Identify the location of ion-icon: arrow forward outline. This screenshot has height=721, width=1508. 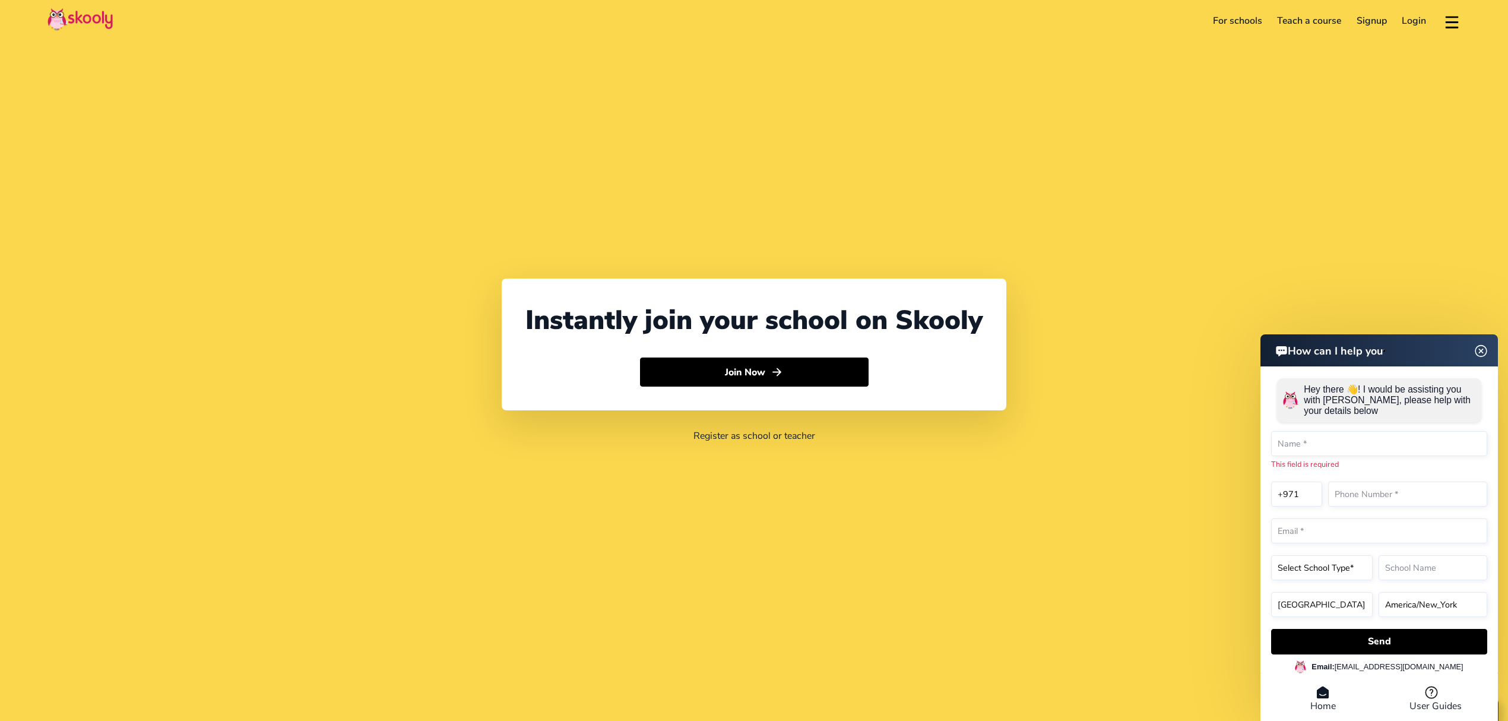
(777, 372).